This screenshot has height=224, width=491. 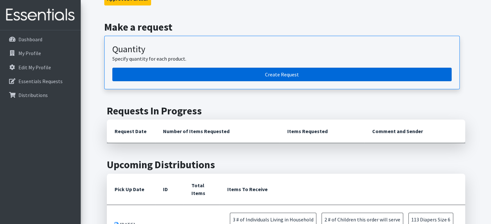 What do you see at coordinates (282, 75) in the screenshot?
I see `a: Create a request by quantity` at bounding box center [282, 75].